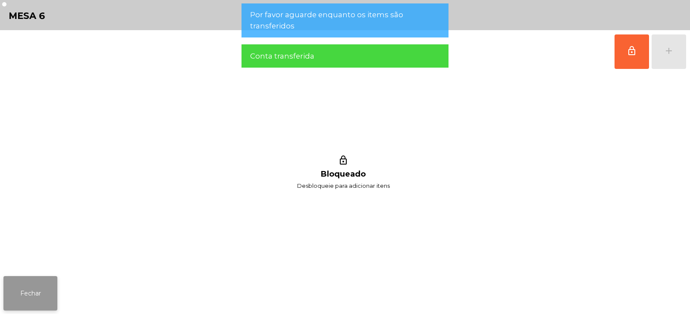  I want to click on span: Desbloqueie para adicionar itens, so click(343, 186).